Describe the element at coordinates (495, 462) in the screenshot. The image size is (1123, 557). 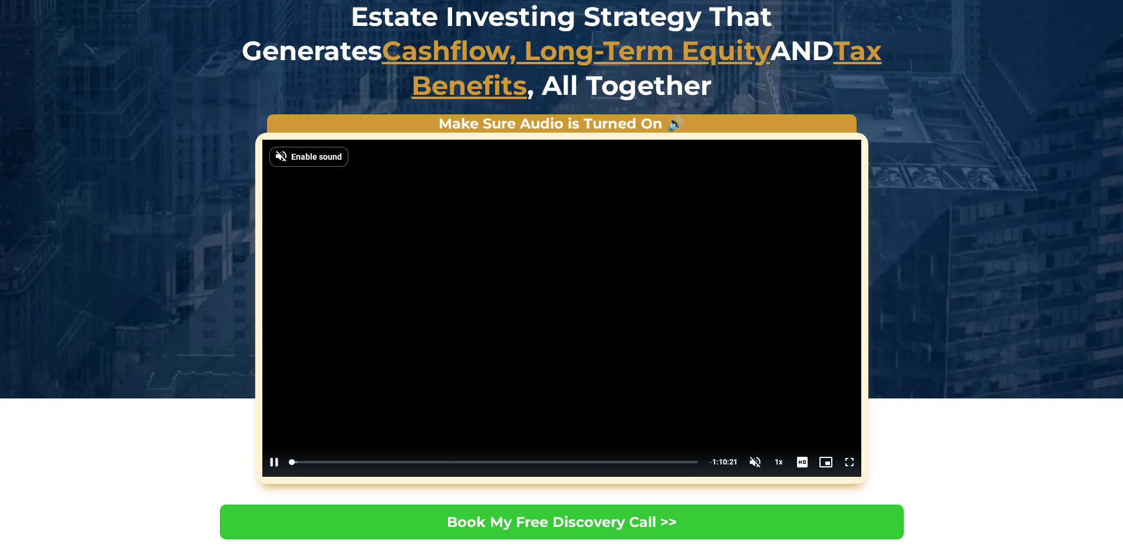
I see `div: Progress Bar` at that location.